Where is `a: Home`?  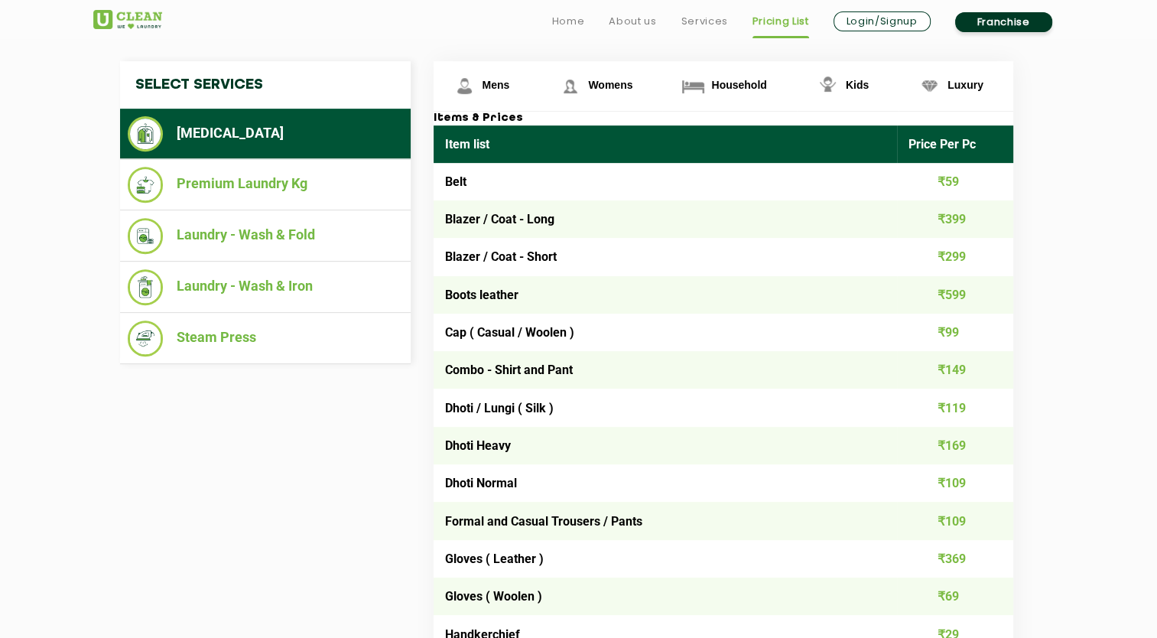 a: Home is located at coordinates (568, 21).